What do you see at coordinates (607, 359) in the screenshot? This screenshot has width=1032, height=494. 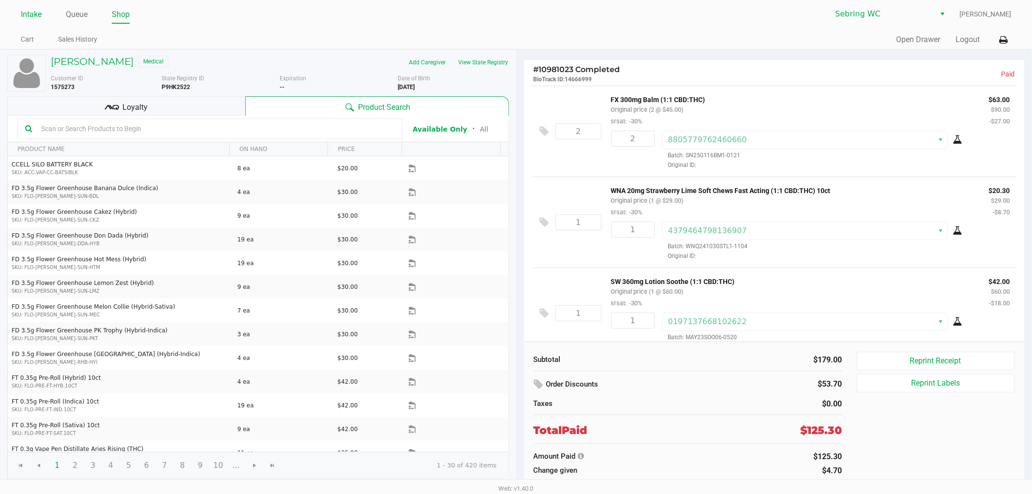 I see `div: Subtotal` at bounding box center [607, 359].